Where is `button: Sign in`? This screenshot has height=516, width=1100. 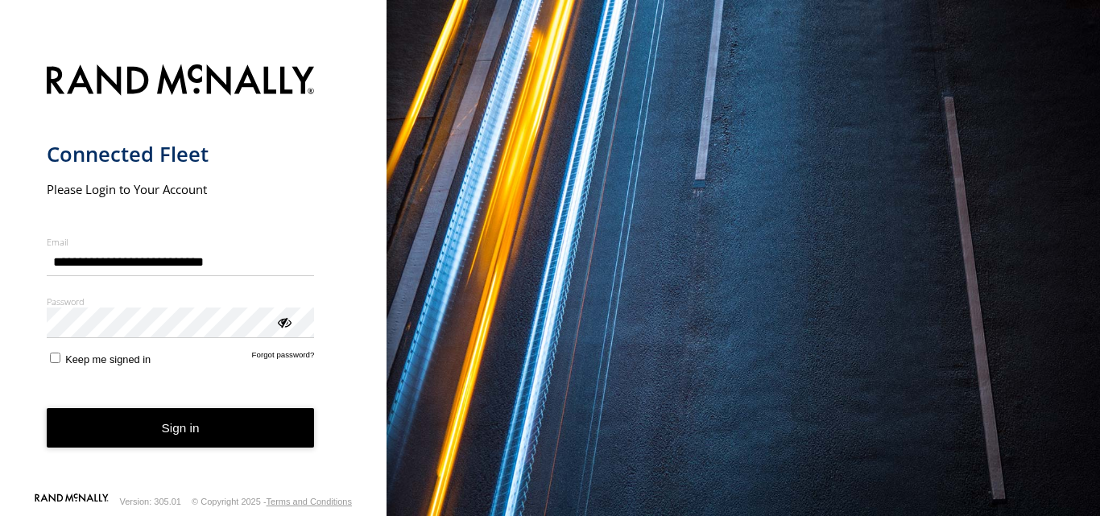 button: Sign in is located at coordinates (180, 428).